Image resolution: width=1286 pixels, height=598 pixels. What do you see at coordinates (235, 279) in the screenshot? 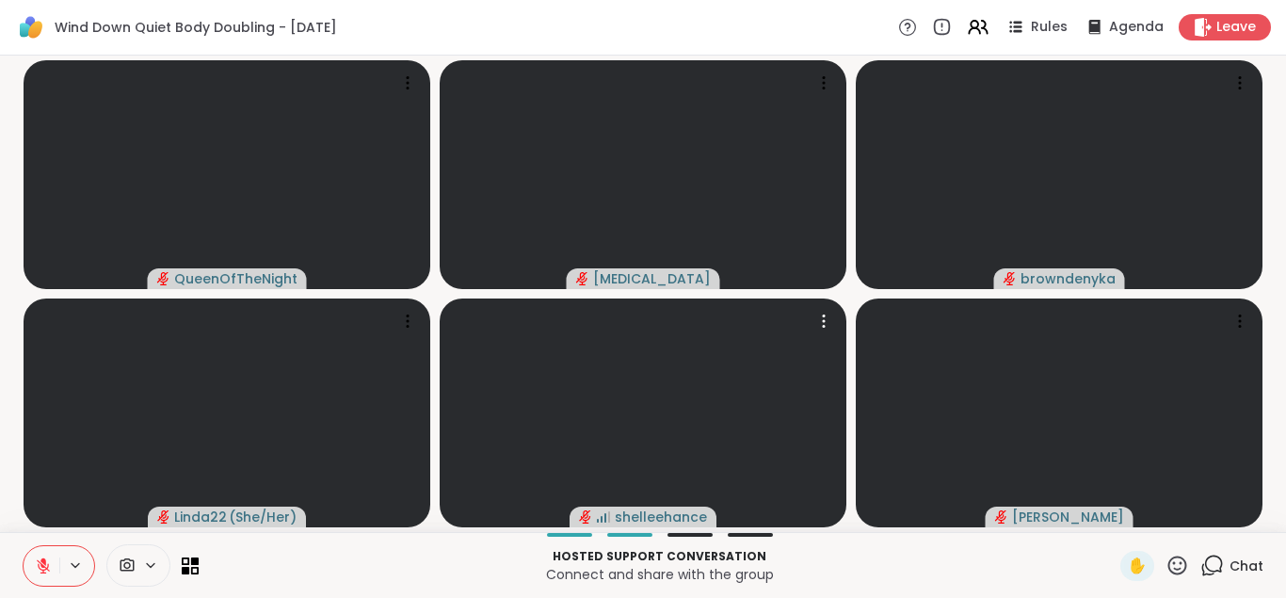
I see `span: QueenOfTheNight` at bounding box center [235, 279].